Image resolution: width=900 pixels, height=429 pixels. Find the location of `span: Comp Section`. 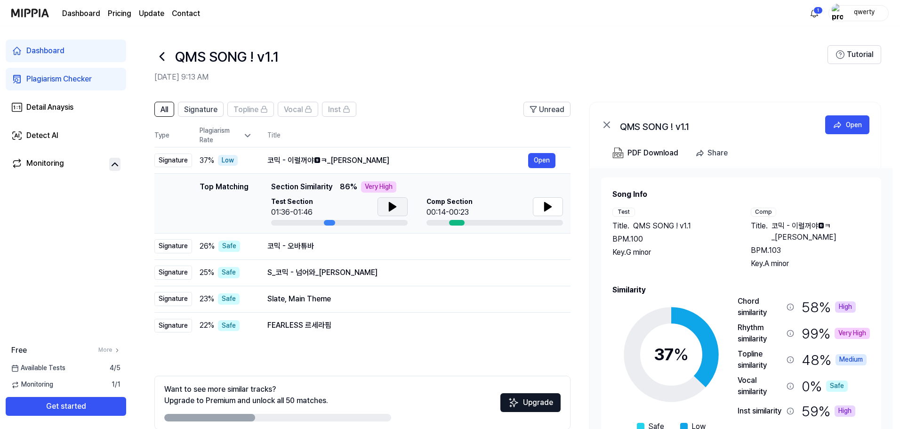

span: Comp Section is located at coordinates (450, 202).